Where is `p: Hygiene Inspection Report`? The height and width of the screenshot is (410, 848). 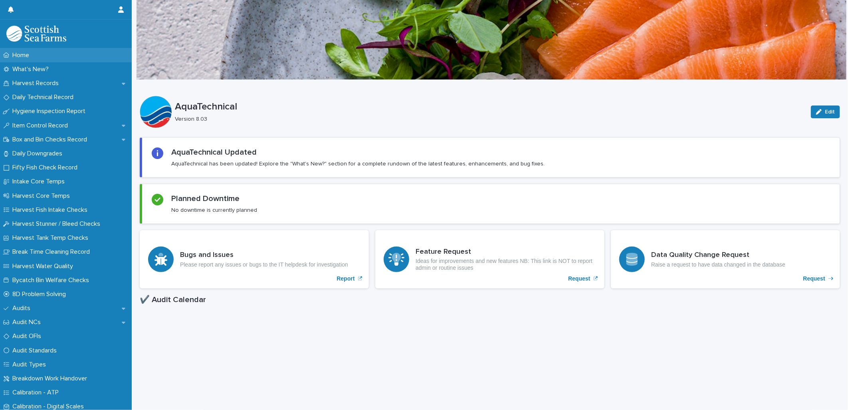 p: Hygiene Inspection Report is located at coordinates (50, 111).